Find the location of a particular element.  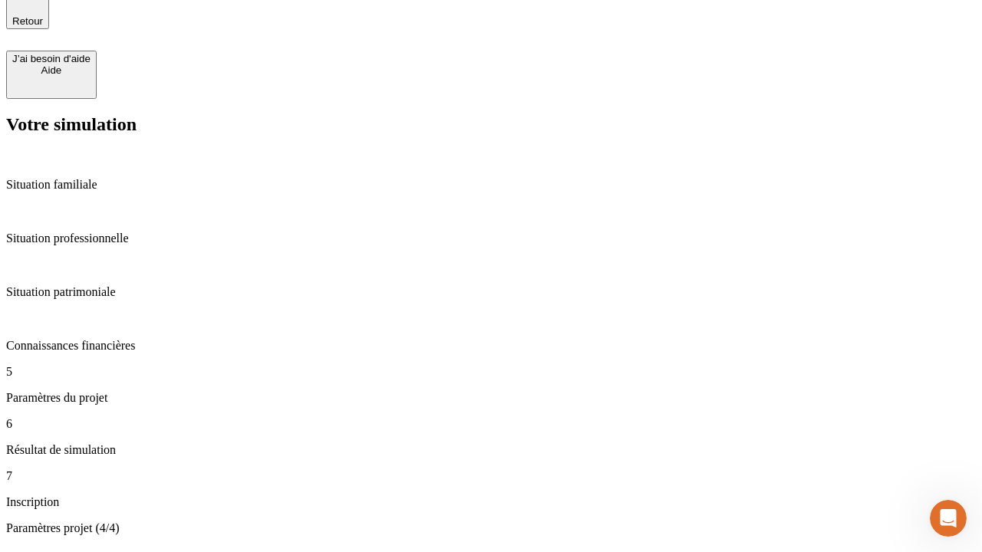

div: J’ai besoin d'aide is located at coordinates (51, 58).